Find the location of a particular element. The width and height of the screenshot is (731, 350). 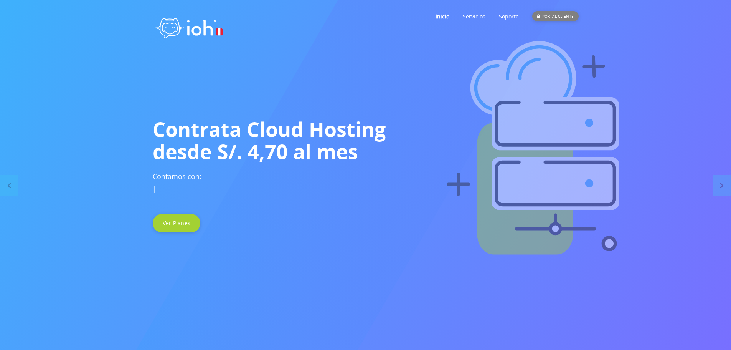

a: Servicios is located at coordinates (474, 16).